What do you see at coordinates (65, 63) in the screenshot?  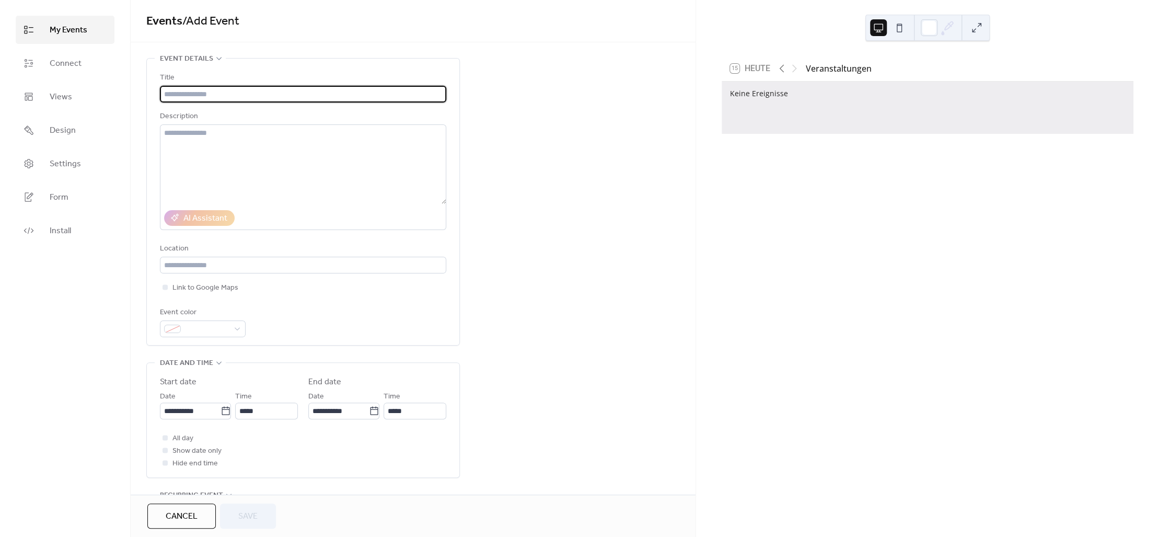 I see `a: Connect` at bounding box center [65, 63].